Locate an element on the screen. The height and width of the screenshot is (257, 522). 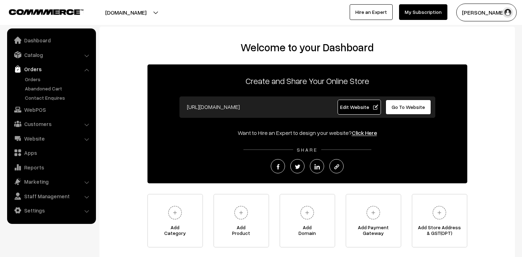
a: Settings is located at coordinates (51, 210).